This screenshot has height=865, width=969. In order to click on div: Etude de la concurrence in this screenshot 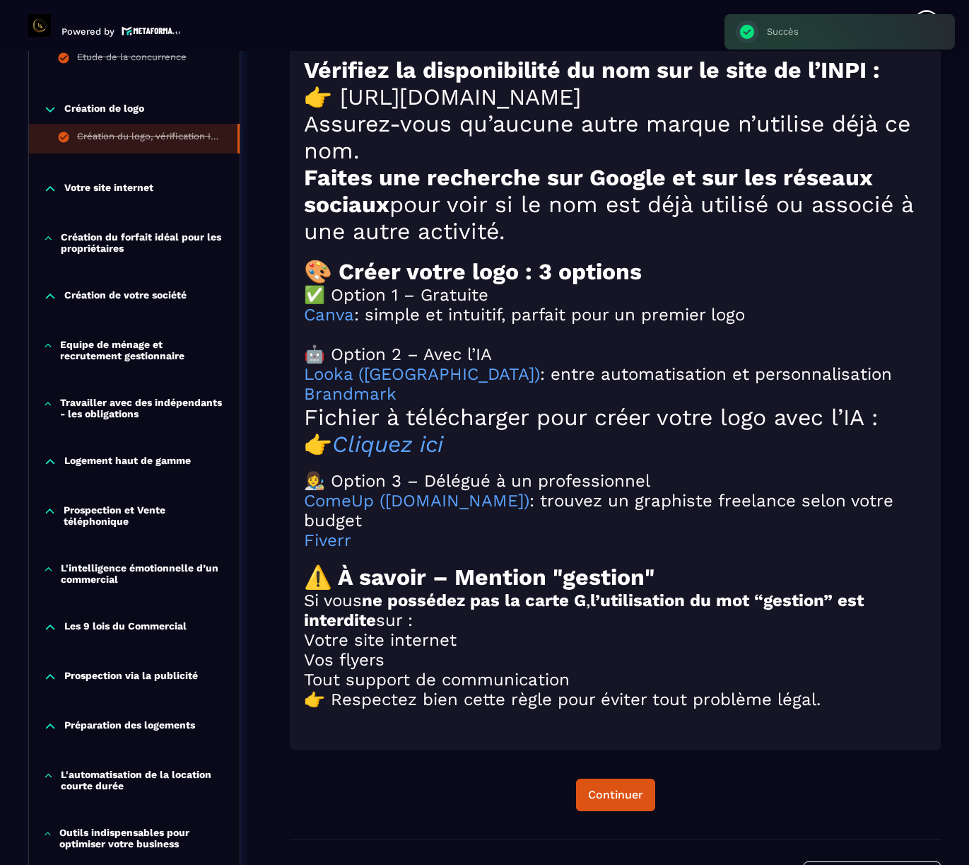, I will do `click(131, 59)`.